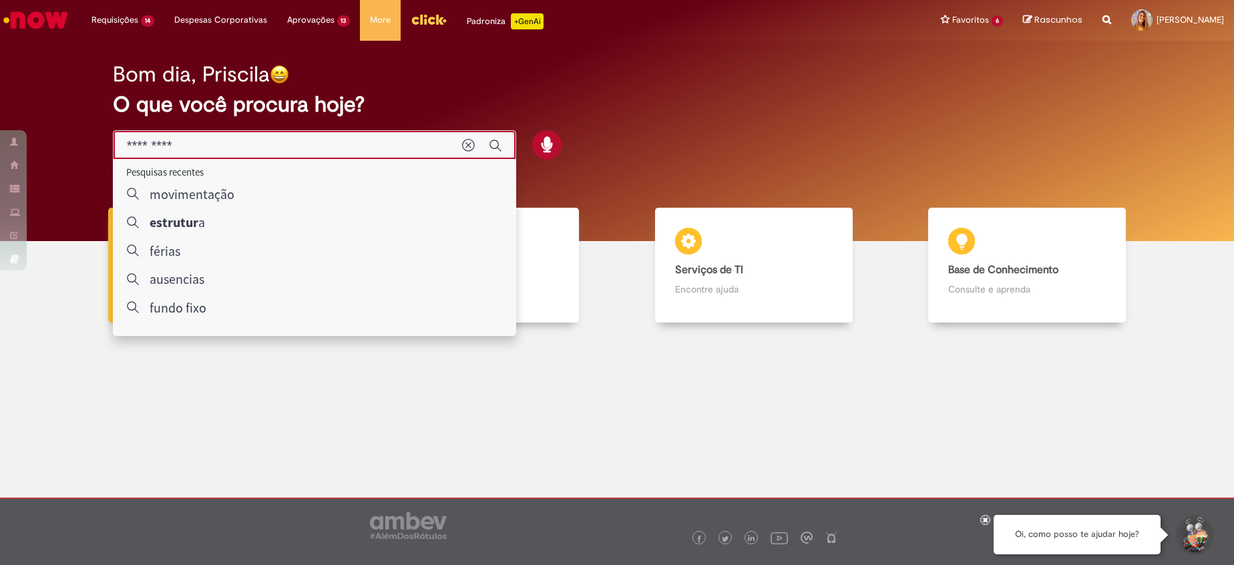 This screenshot has height=565, width=1234. I want to click on div: Oi, como posso te ajudar hoje?, so click(1077, 534).